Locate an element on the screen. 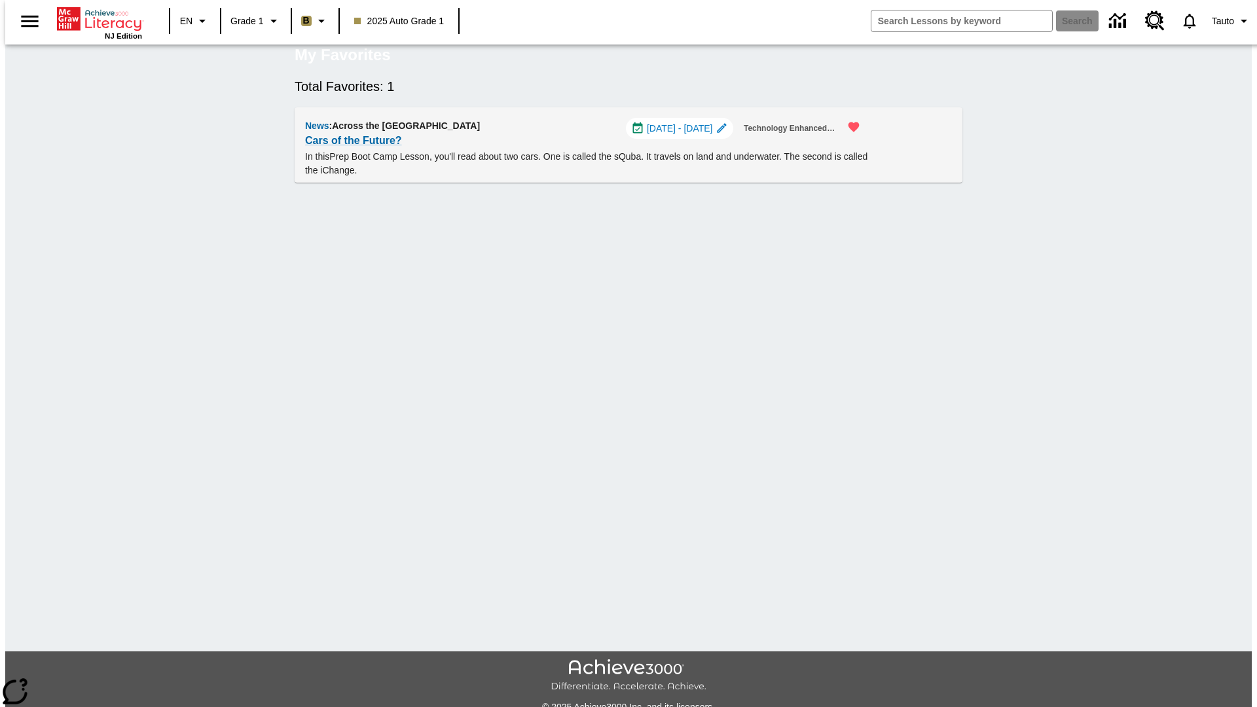  button: Boost Class color is light brown. Change class color is located at coordinates (315, 21).